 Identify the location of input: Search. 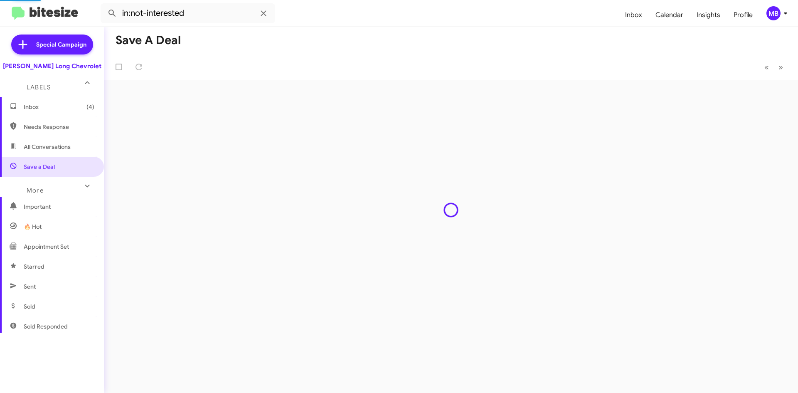
(188, 13).